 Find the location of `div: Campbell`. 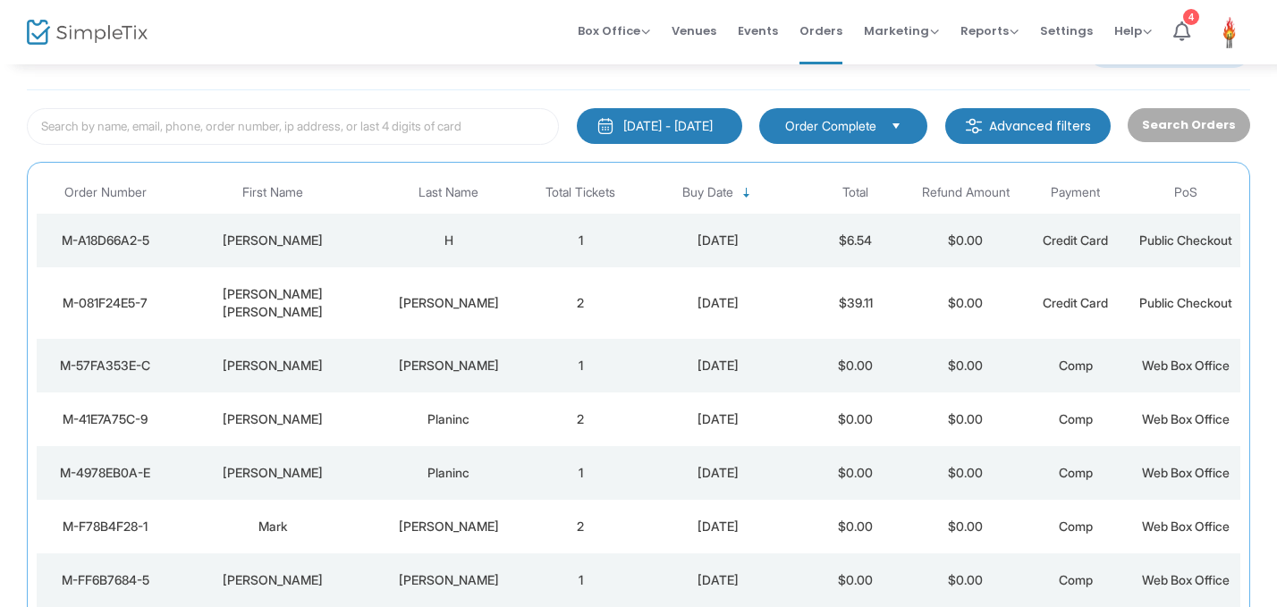

div: Campbell is located at coordinates (449, 580).